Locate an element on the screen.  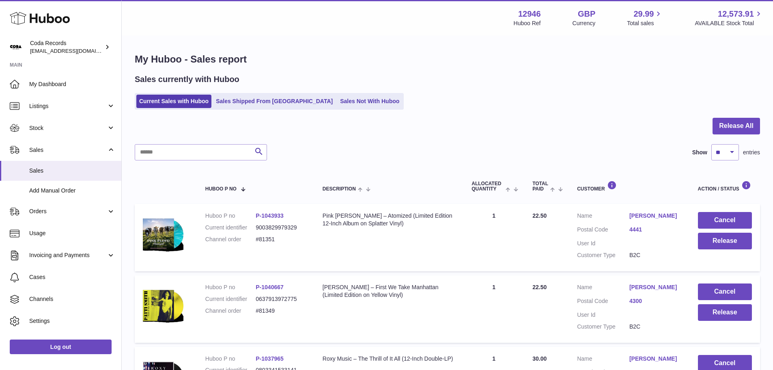
a: P-1037965 is located at coordinates (270, 359).